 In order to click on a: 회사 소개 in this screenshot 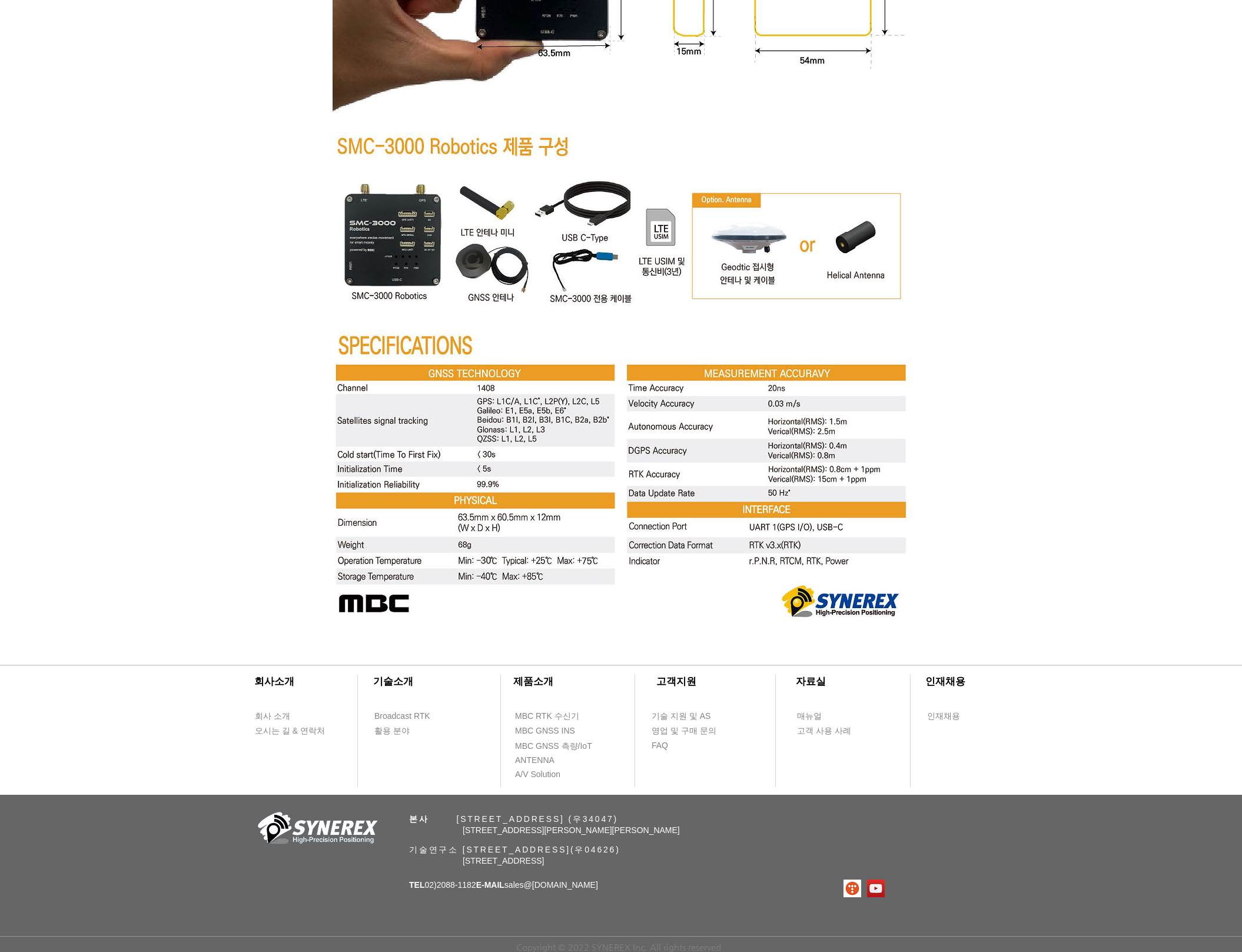, I will do `click(287, 716)`.